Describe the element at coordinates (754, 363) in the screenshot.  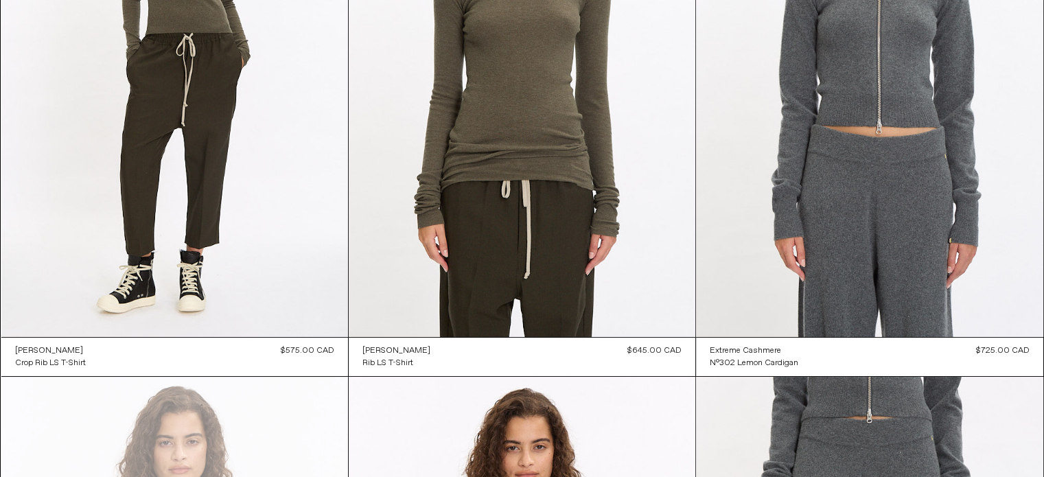
I see `a: N°302 Lemon Cardigan` at that location.